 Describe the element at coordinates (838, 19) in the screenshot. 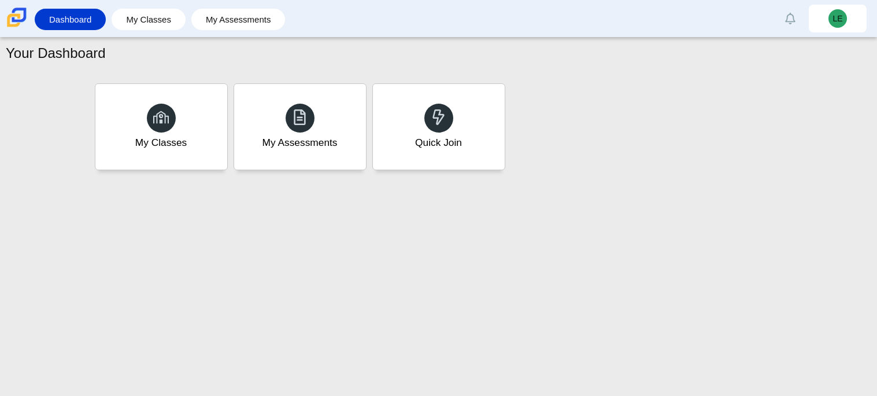

I see `a: LE` at that location.